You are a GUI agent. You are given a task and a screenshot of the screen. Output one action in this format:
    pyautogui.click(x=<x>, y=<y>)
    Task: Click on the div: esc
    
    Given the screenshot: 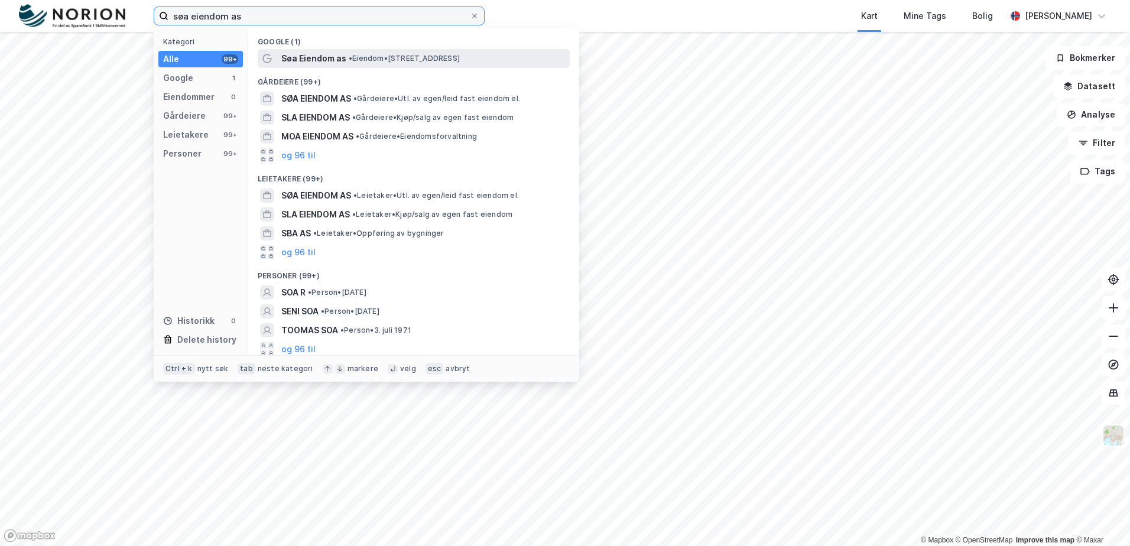 What is the action you would take?
    pyautogui.click(x=435, y=369)
    